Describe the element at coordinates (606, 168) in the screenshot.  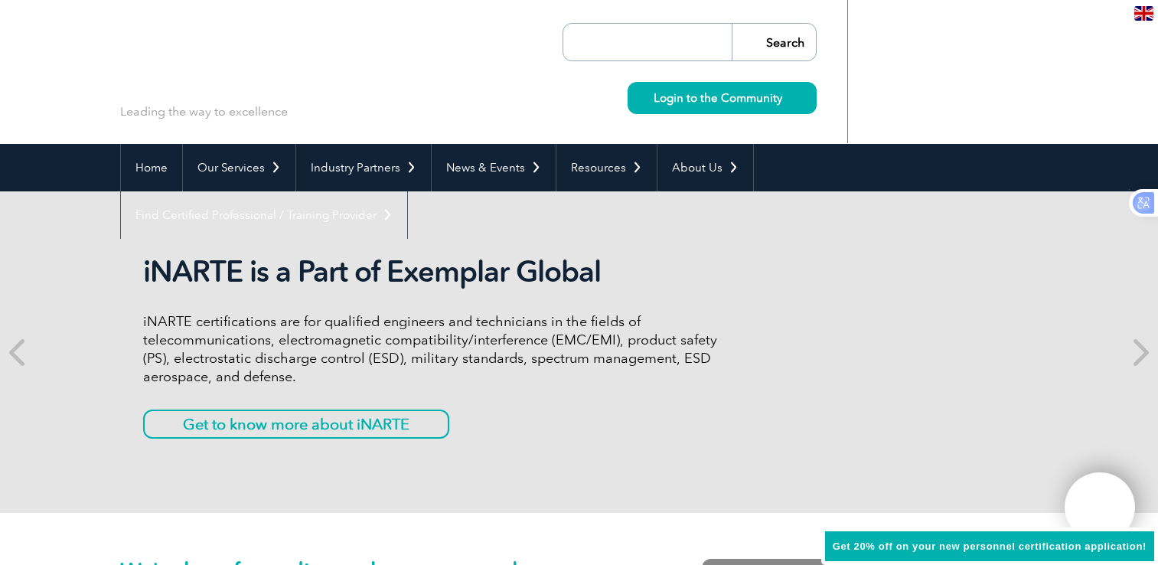
I see `a: Resources` at that location.